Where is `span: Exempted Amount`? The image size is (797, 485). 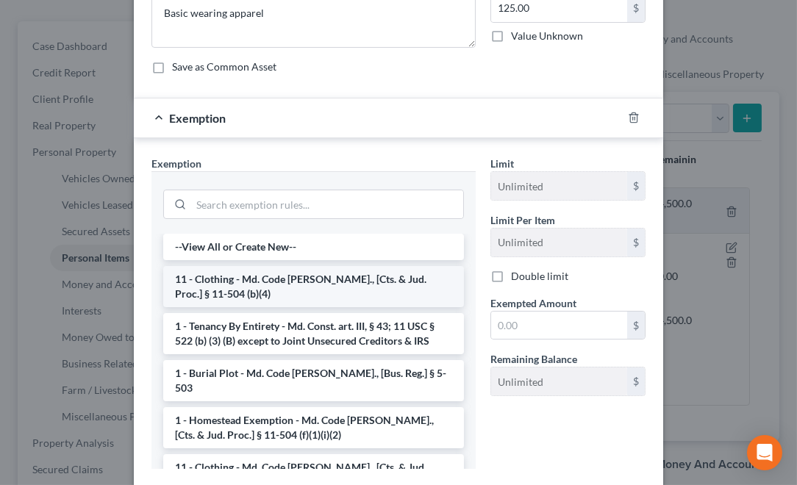 span: Exempted Amount is located at coordinates (533, 303).